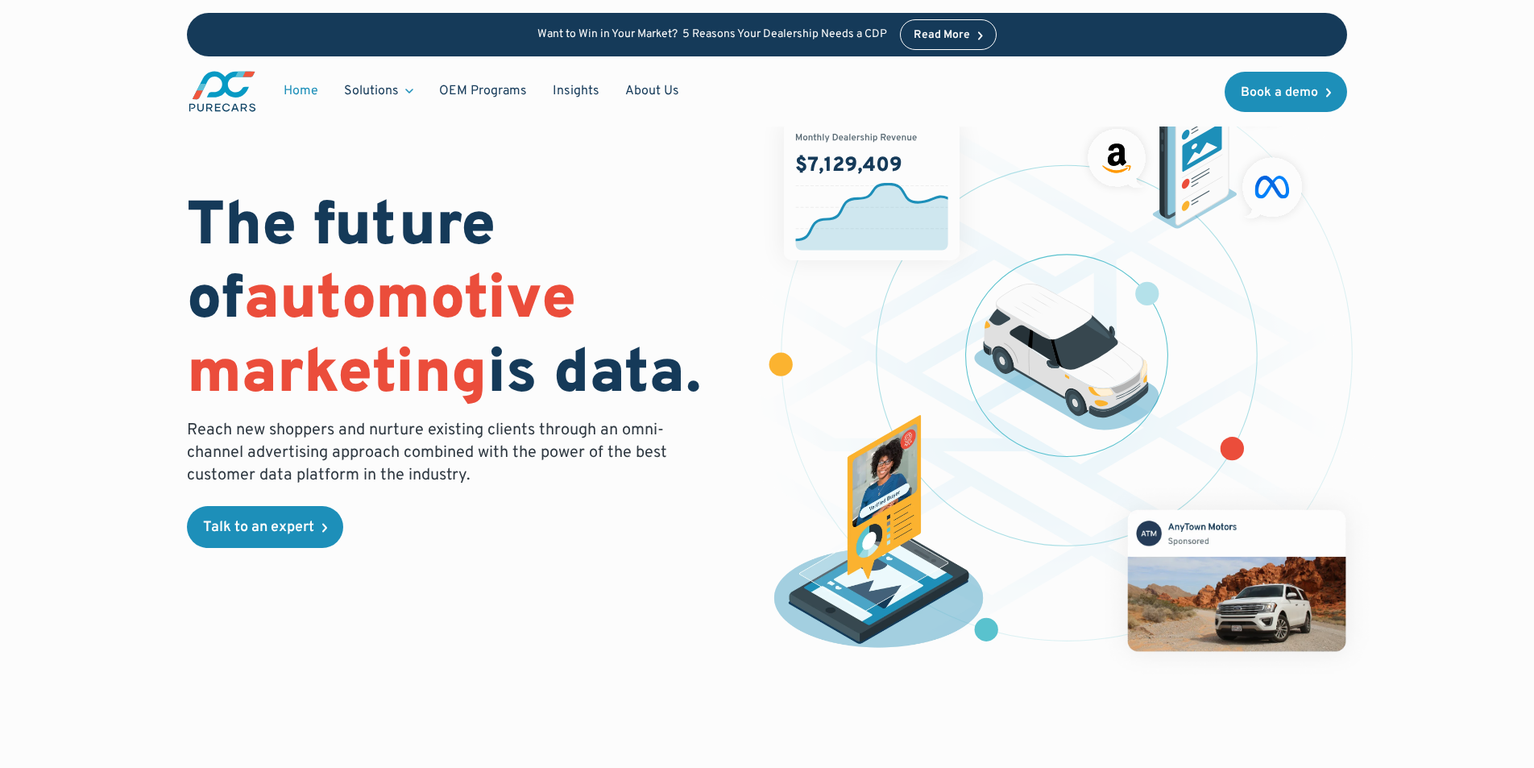 This screenshot has height=768, width=1534. What do you see at coordinates (576, 91) in the screenshot?
I see `a: Insights` at bounding box center [576, 91].